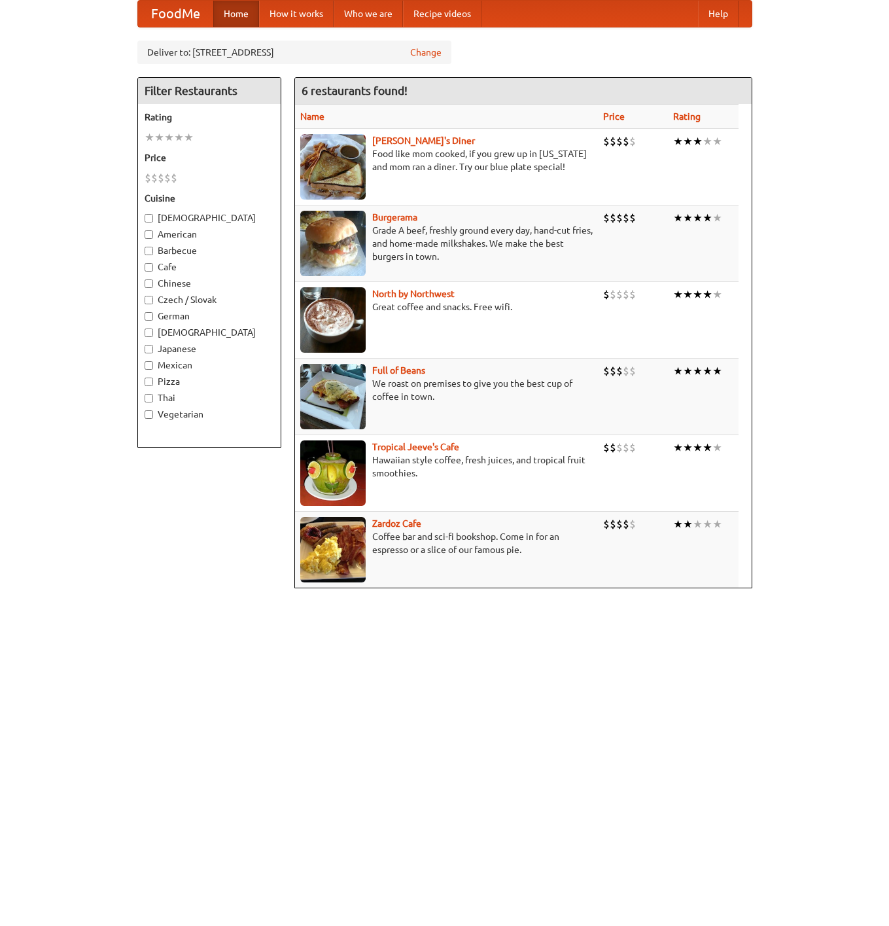 The image size is (889, 926). What do you see at coordinates (416, 447) in the screenshot?
I see `a: Tropical Jeeve's Cafe` at bounding box center [416, 447].